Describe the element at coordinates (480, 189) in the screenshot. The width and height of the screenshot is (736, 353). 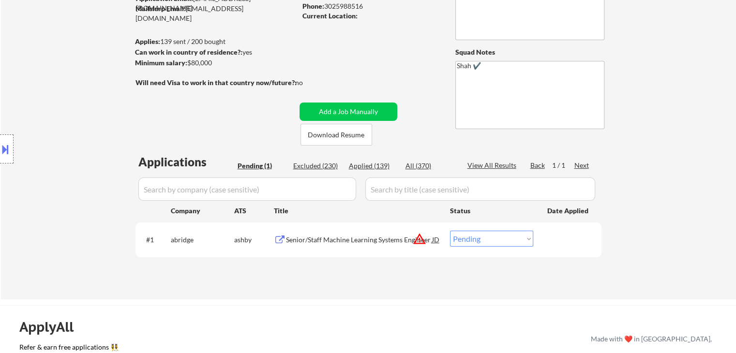
I see `input: Search by title (case sensitive)` at that location.